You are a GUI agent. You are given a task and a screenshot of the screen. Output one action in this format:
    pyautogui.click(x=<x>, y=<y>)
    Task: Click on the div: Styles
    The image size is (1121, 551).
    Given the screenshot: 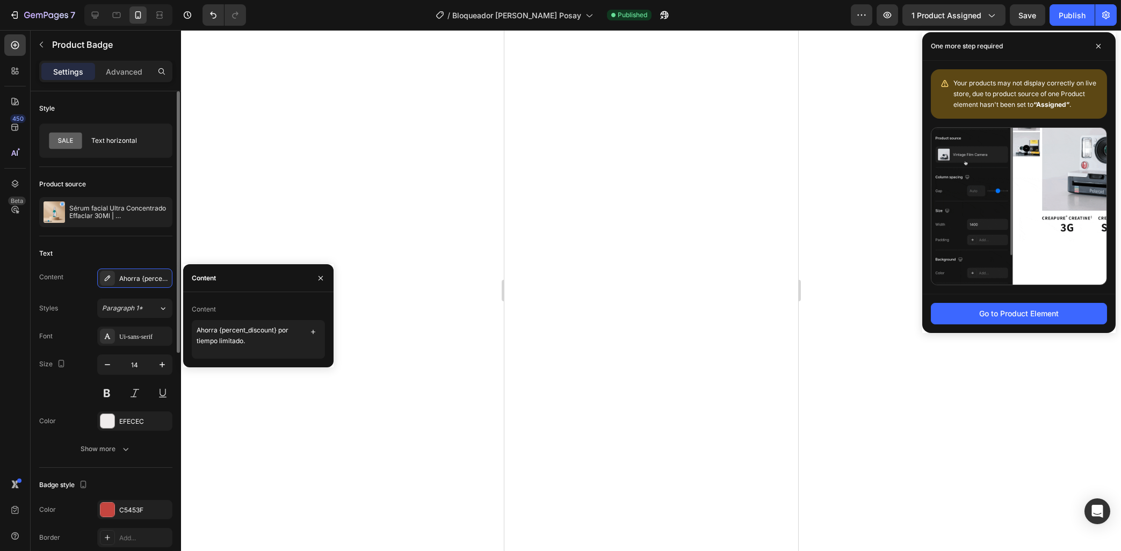 What is the action you would take?
    pyautogui.click(x=48, y=308)
    